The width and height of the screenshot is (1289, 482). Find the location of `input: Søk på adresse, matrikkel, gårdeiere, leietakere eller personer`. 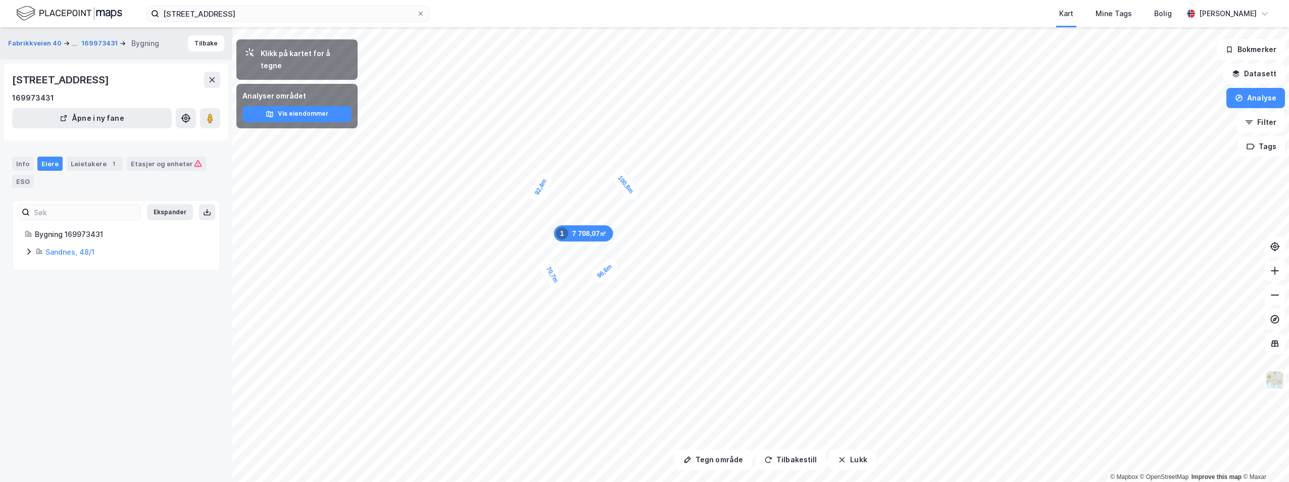

input: Søk på adresse, matrikkel, gårdeiere, leietakere eller personer is located at coordinates (288, 14).